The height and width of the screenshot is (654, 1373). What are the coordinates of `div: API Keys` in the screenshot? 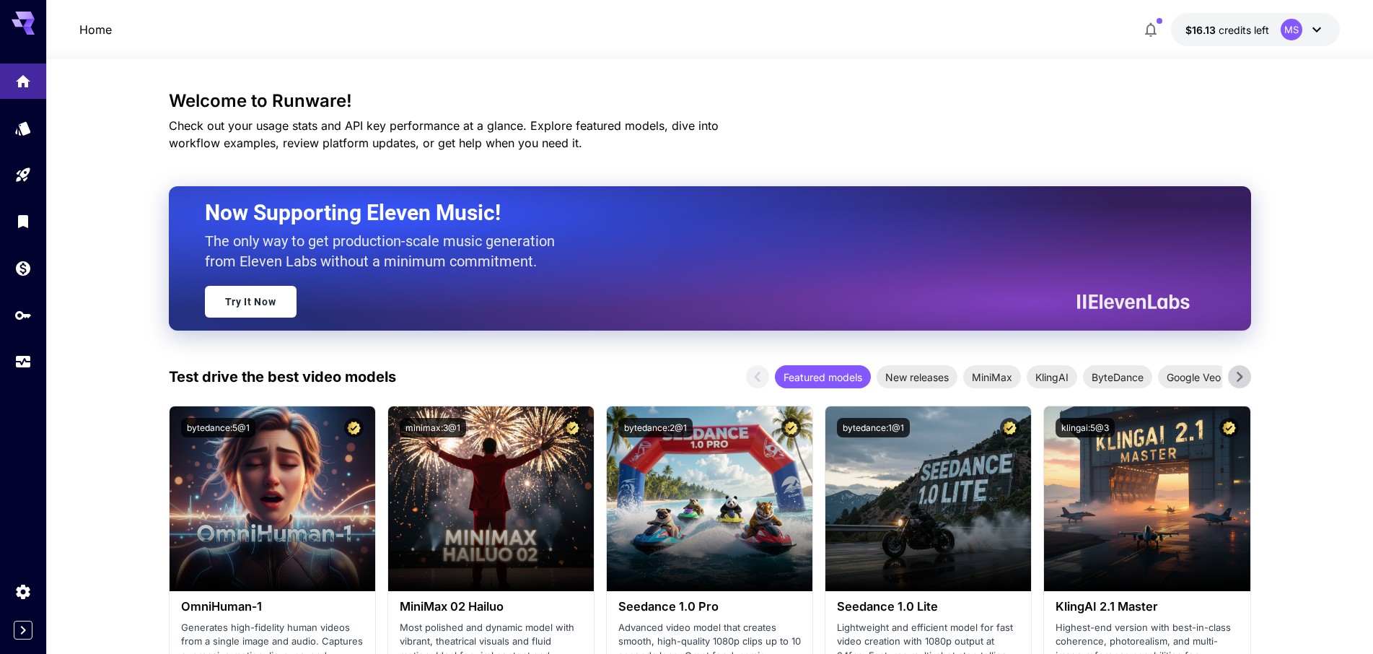 It's located at (23, 315).